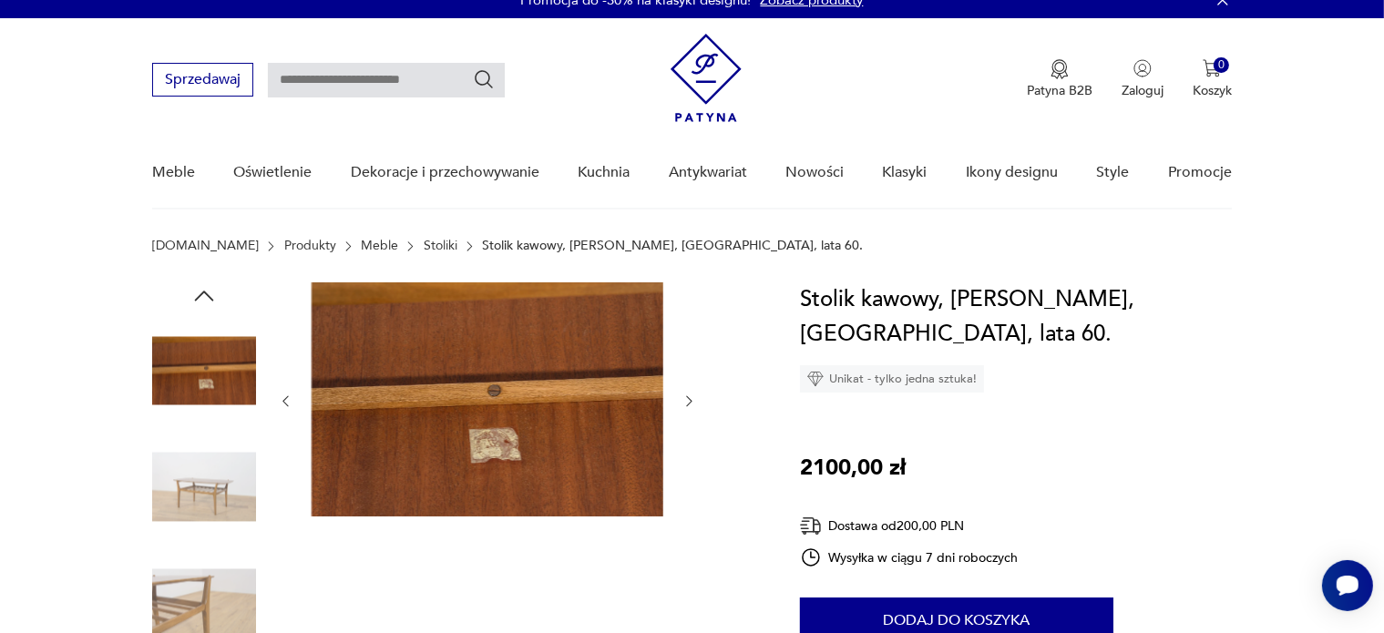 The height and width of the screenshot is (633, 1384). What do you see at coordinates (1142, 79) in the screenshot?
I see `button: Zaloguj` at bounding box center [1142, 79].